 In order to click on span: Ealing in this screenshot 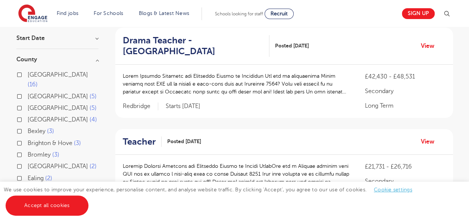, I will do `click(35, 178)`.